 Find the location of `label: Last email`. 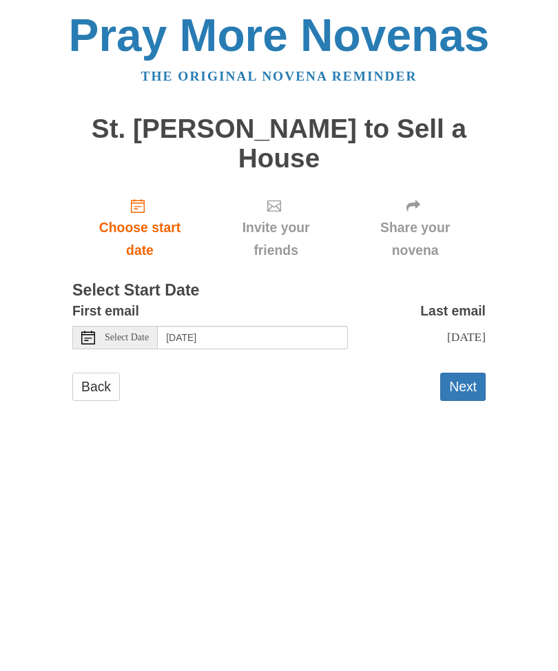

label: Last email is located at coordinates (452, 311).